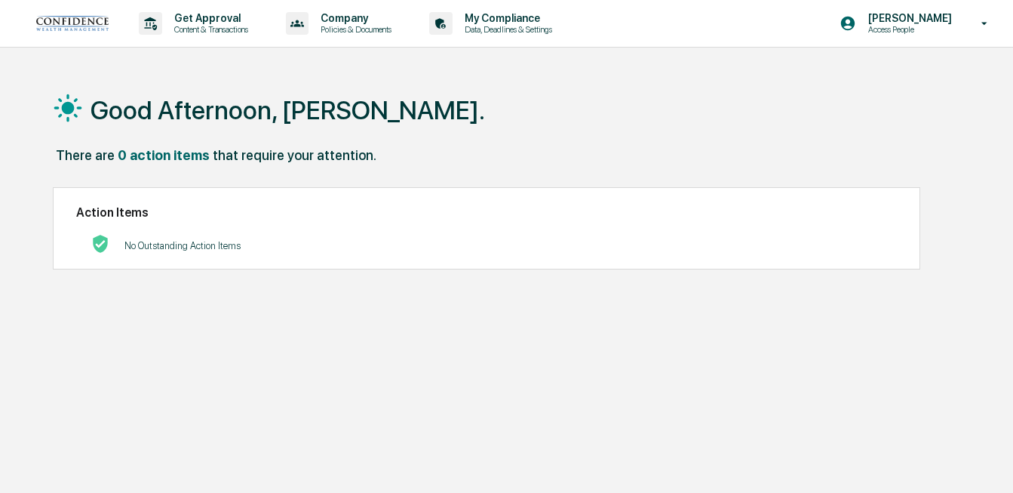 This screenshot has width=1013, height=493. Describe the element at coordinates (908, 29) in the screenshot. I see `p: Access People` at that location.